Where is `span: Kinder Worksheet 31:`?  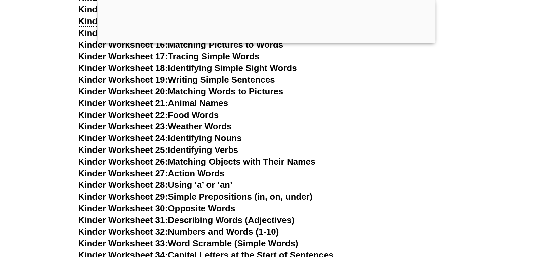 span: Kinder Worksheet 31: is located at coordinates (123, 220).